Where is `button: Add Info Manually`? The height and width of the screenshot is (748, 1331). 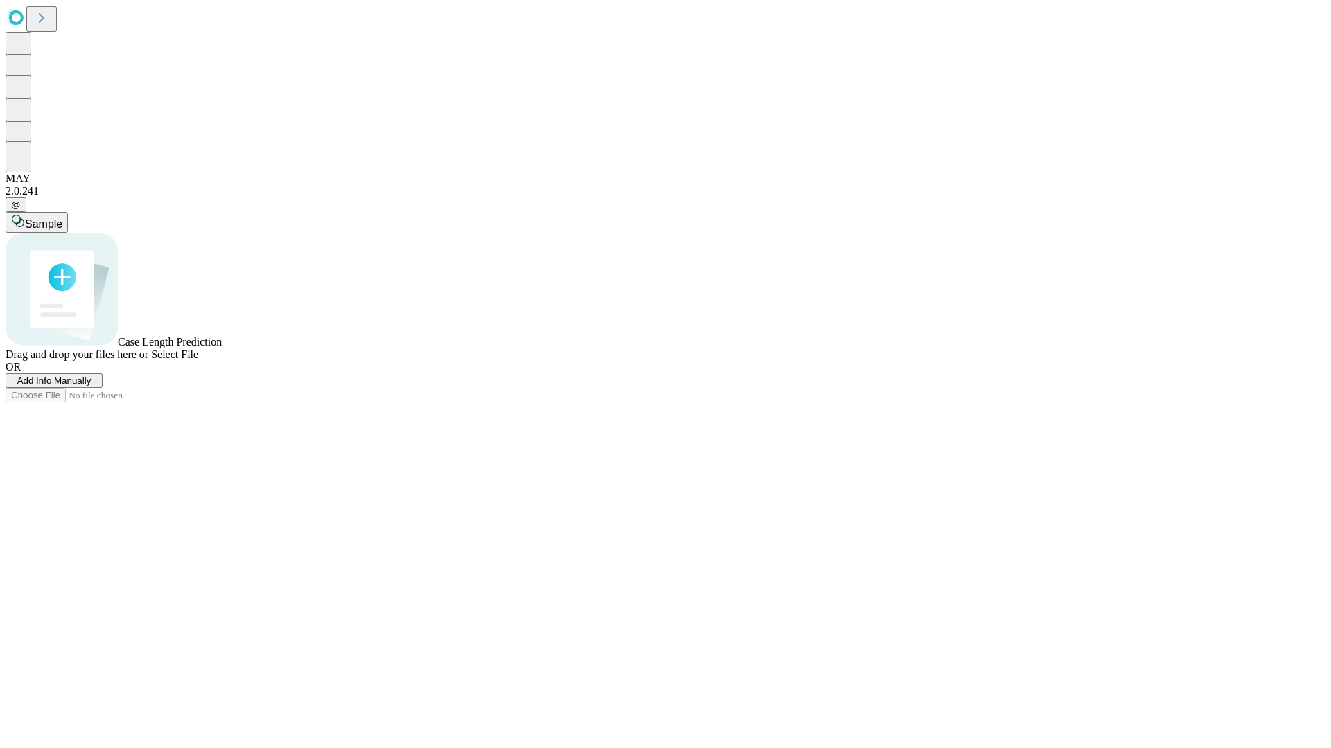 button: Add Info Manually is located at coordinates (54, 380).